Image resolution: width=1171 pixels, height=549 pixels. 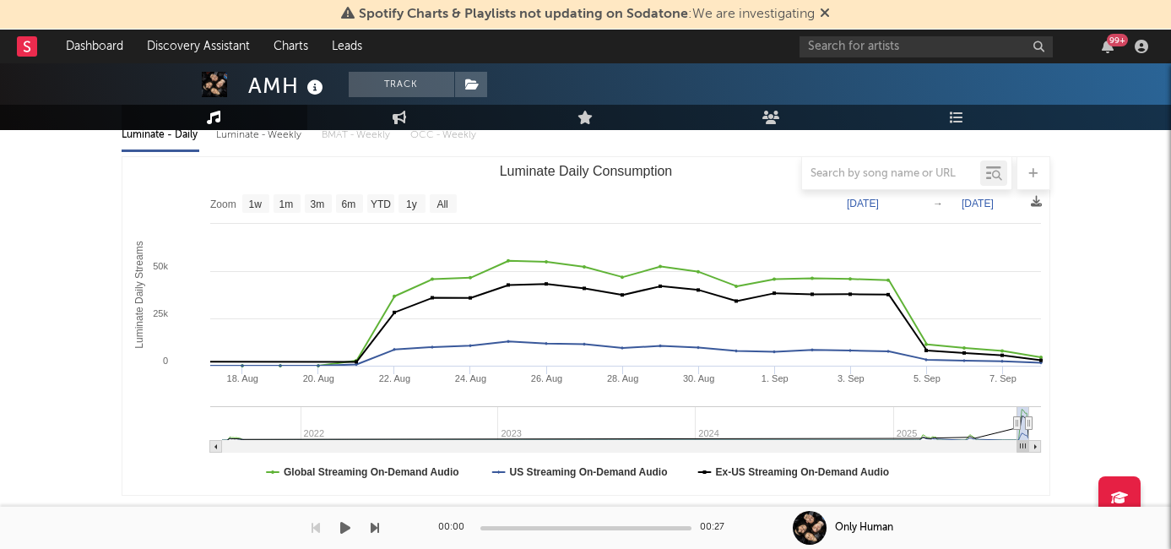 What do you see at coordinates (288, 85) in the screenshot?
I see `div: AMH` at bounding box center [288, 85].